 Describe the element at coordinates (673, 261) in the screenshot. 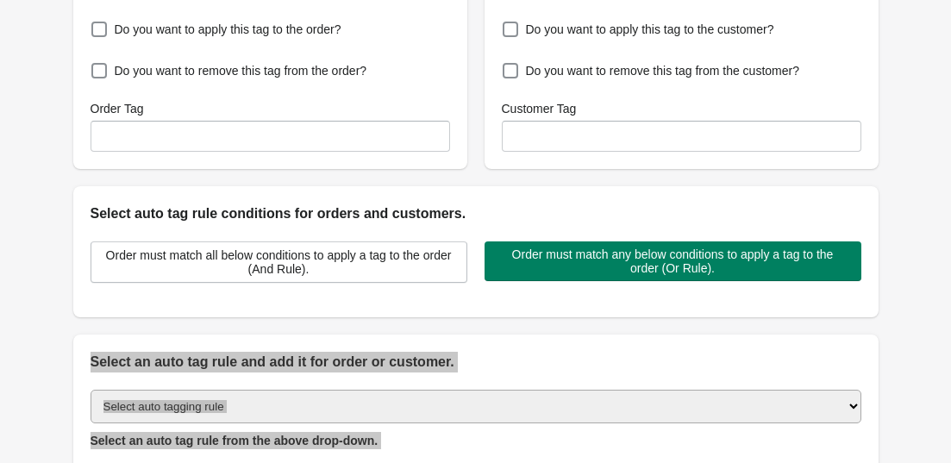

I see `span: Order must match any below conditions to apply a tag to the order (Or Rule).` at that location.